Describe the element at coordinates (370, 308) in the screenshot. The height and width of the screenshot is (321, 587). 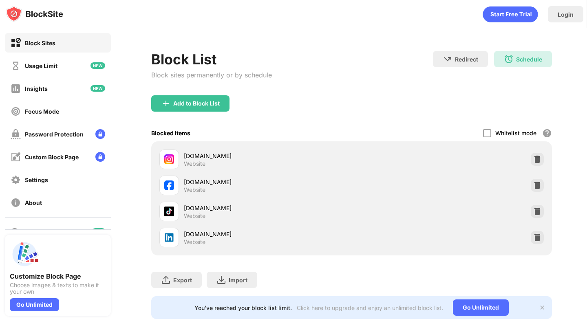
I see `div: Click here to upgrade and enjoy an unlimited block list.` at that location.